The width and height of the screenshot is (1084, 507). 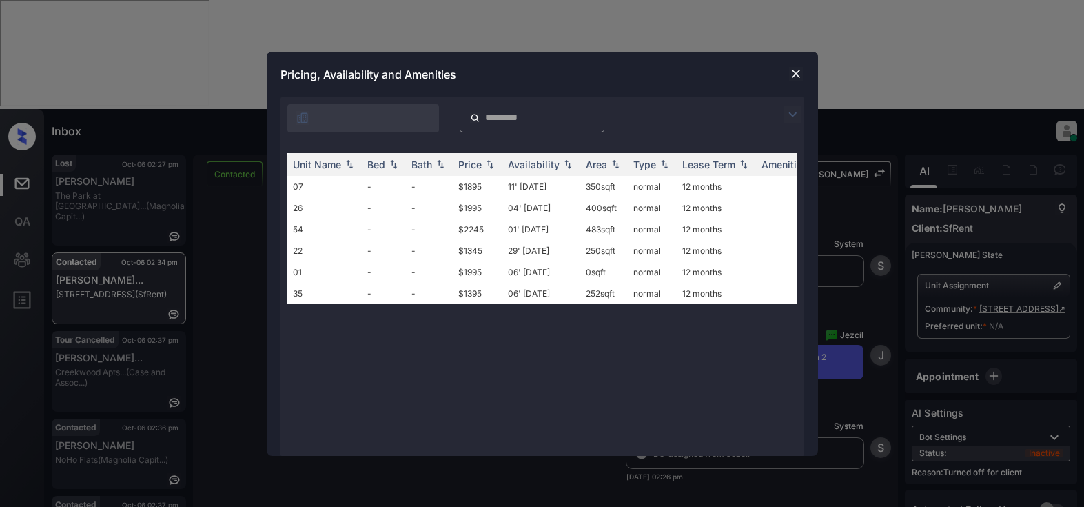 What do you see at coordinates (422, 164) in the screenshot?
I see `div: Bath` at bounding box center [422, 164].